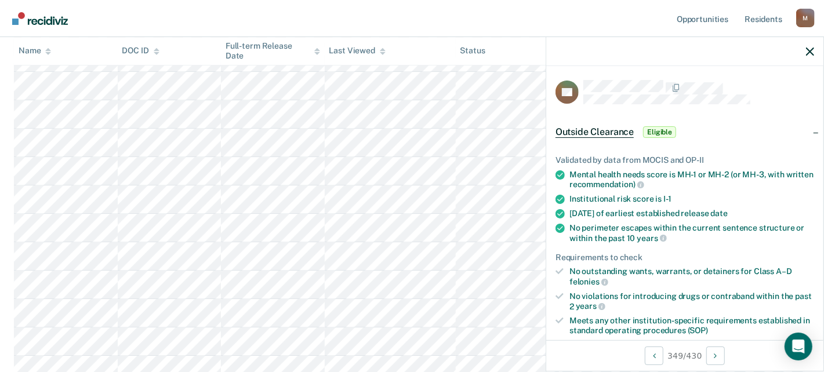 The image size is (824, 372). I want to click on div: DOC ID, so click(141, 51).